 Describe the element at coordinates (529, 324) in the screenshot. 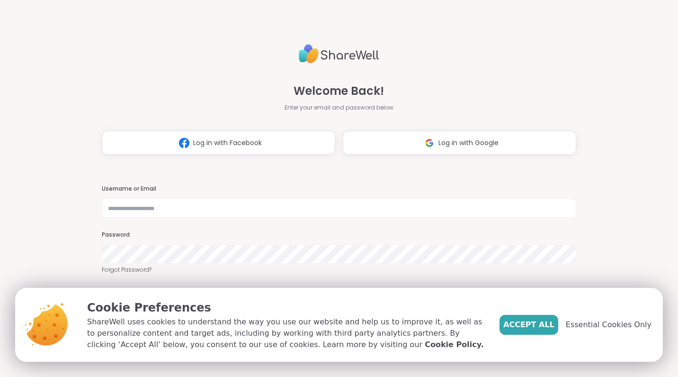

I see `button: Accept All` at that location.